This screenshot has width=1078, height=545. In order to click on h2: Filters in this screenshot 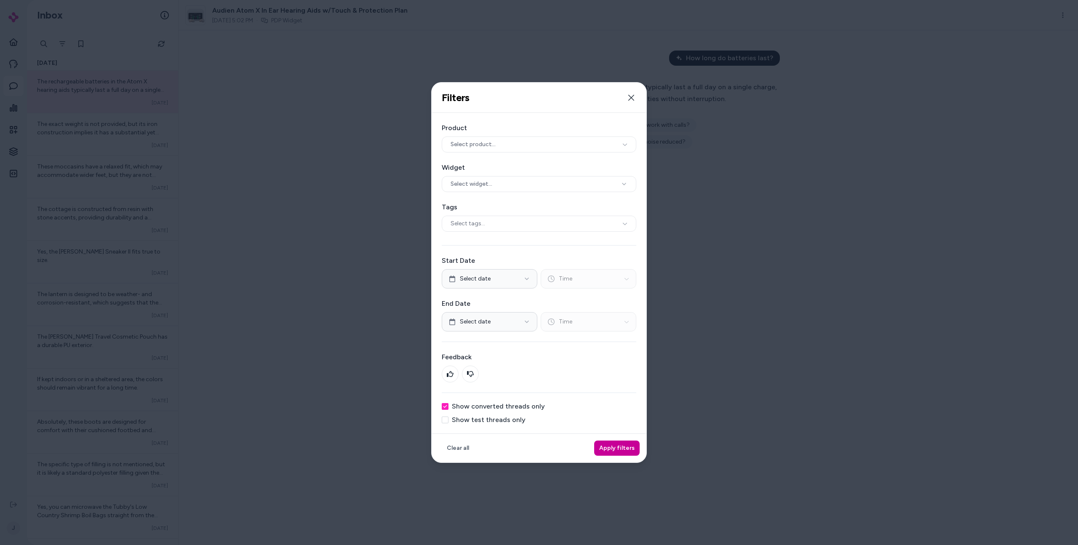, I will do `click(455, 98)`.